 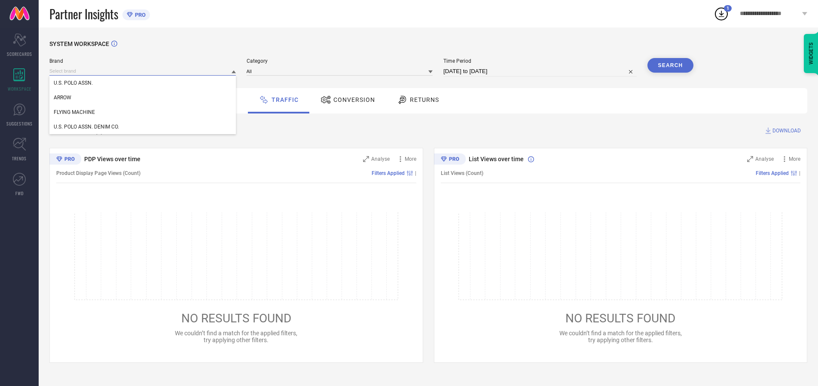 I want to click on span: Conversion, so click(x=354, y=100).